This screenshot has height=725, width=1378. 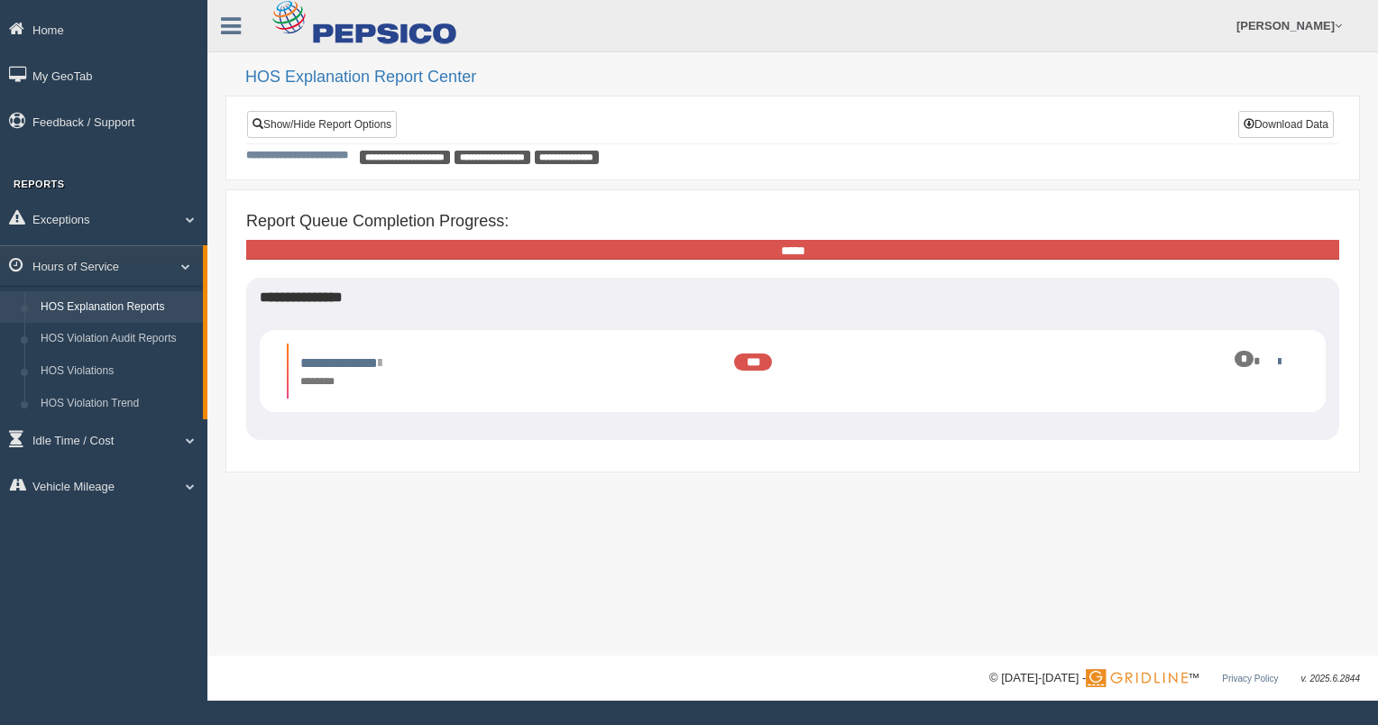 What do you see at coordinates (1286, 124) in the screenshot?
I see `button: Download Data` at bounding box center [1286, 124].